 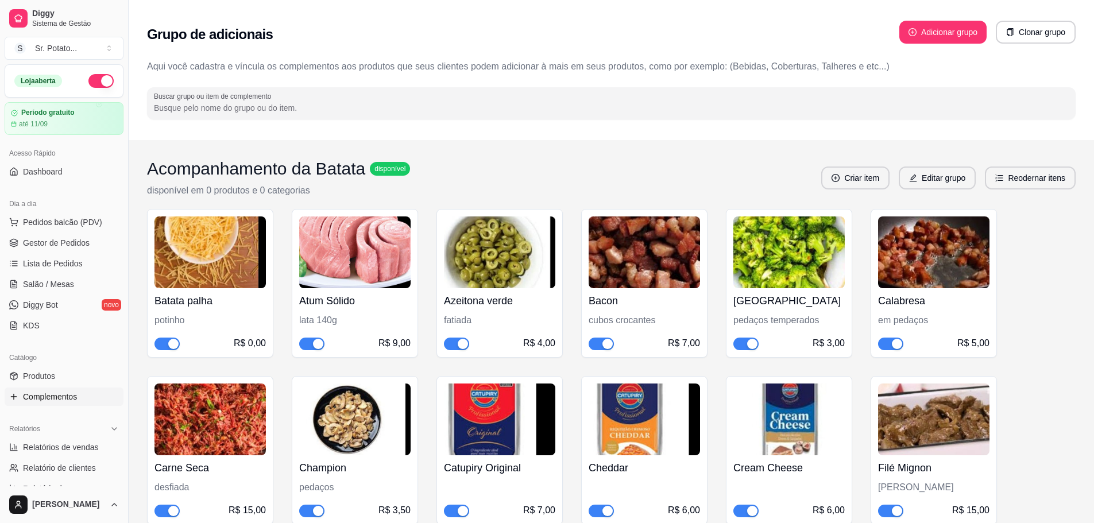 What do you see at coordinates (64, 222) in the screenshot?
I see `button: Pedidos balcão (PDV)` at bounding box center [64, 222].